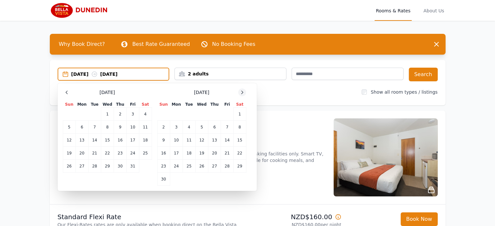 This screenshot has height=226, width=495. Describe the element at coordinates (133, 166) in the screenshot. I see `td: 31` at that location.